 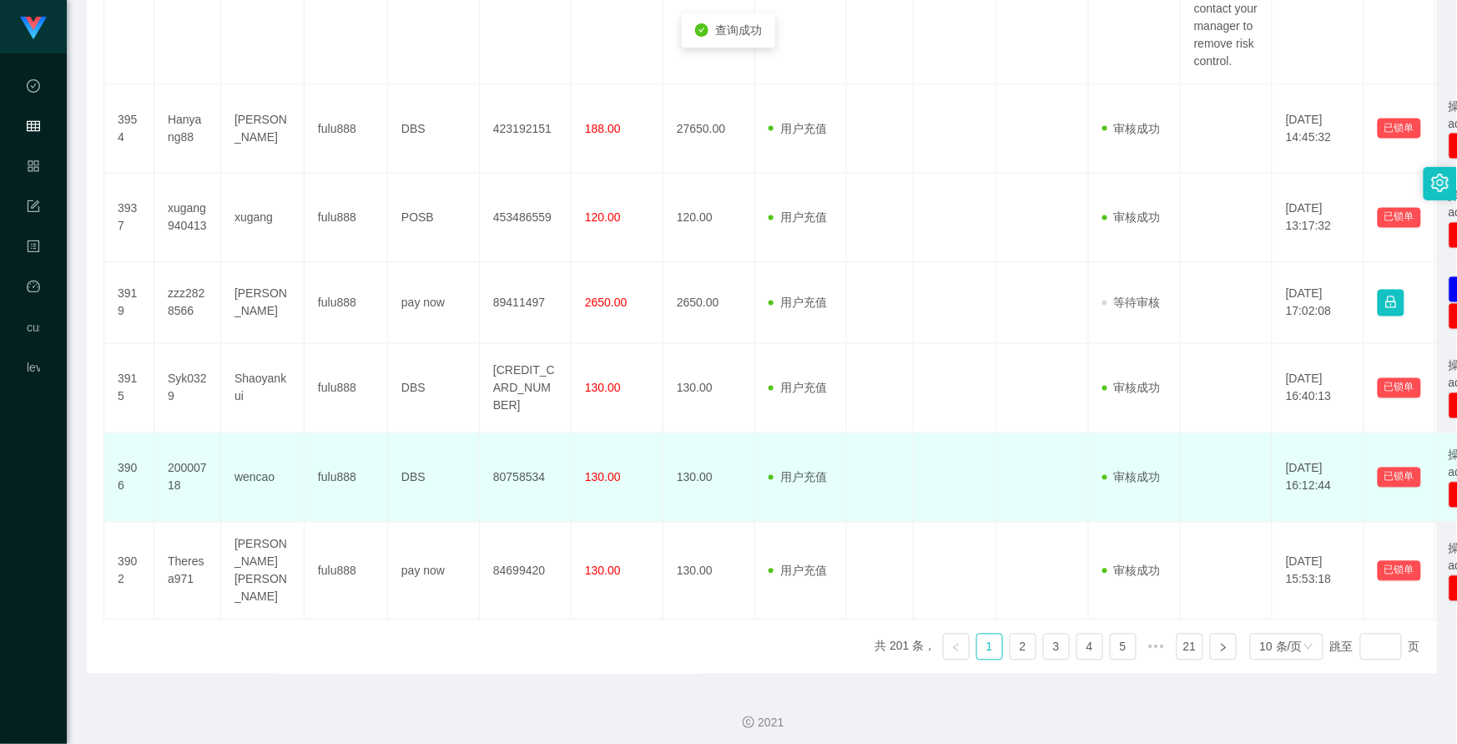 What do you see at coordinates (1056, 647) in the screenshot?
I see `li: 3` at bounding box center [1056, 647].